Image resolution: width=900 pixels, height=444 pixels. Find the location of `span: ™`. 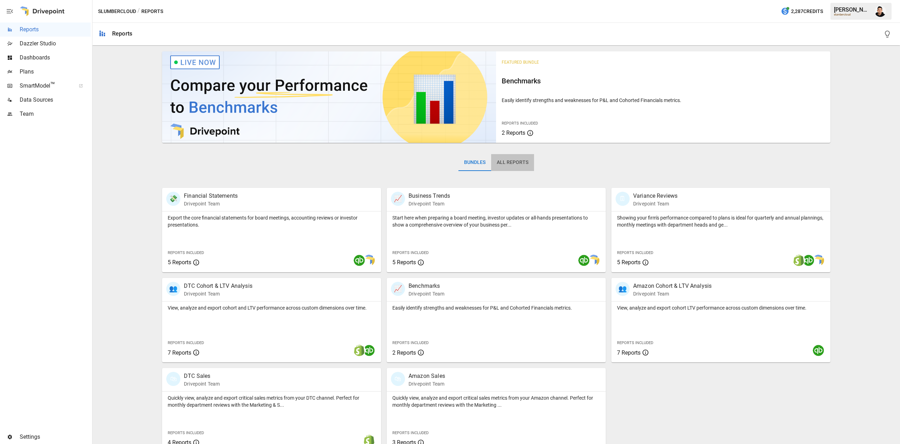

span: ™ is located at coordinates (53, 85).